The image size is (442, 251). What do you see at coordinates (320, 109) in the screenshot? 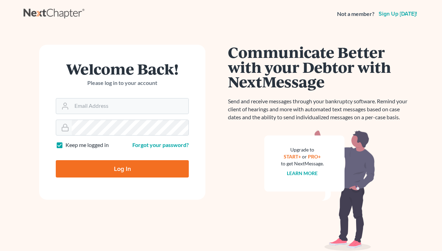
I see `p: Send and receive messages through your bankruptcy software. Remind your client of hearings and mo...` at bounding box center [320, 109].